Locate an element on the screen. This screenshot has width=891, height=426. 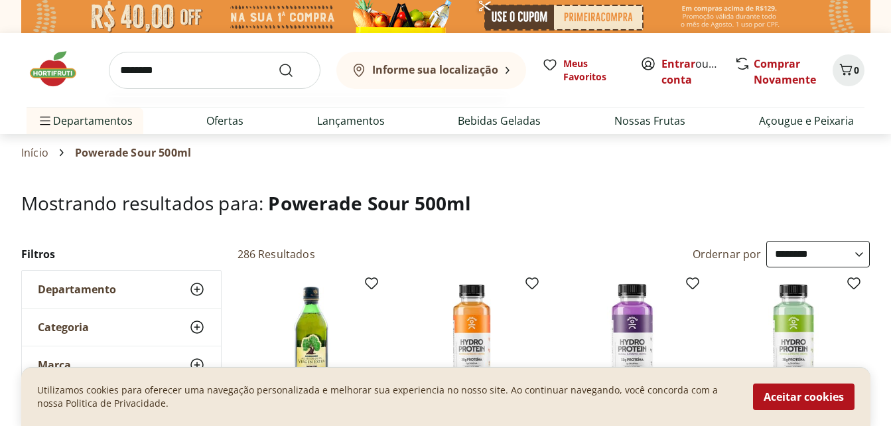
img: Hortifruti is located at coordinates (60, 69).